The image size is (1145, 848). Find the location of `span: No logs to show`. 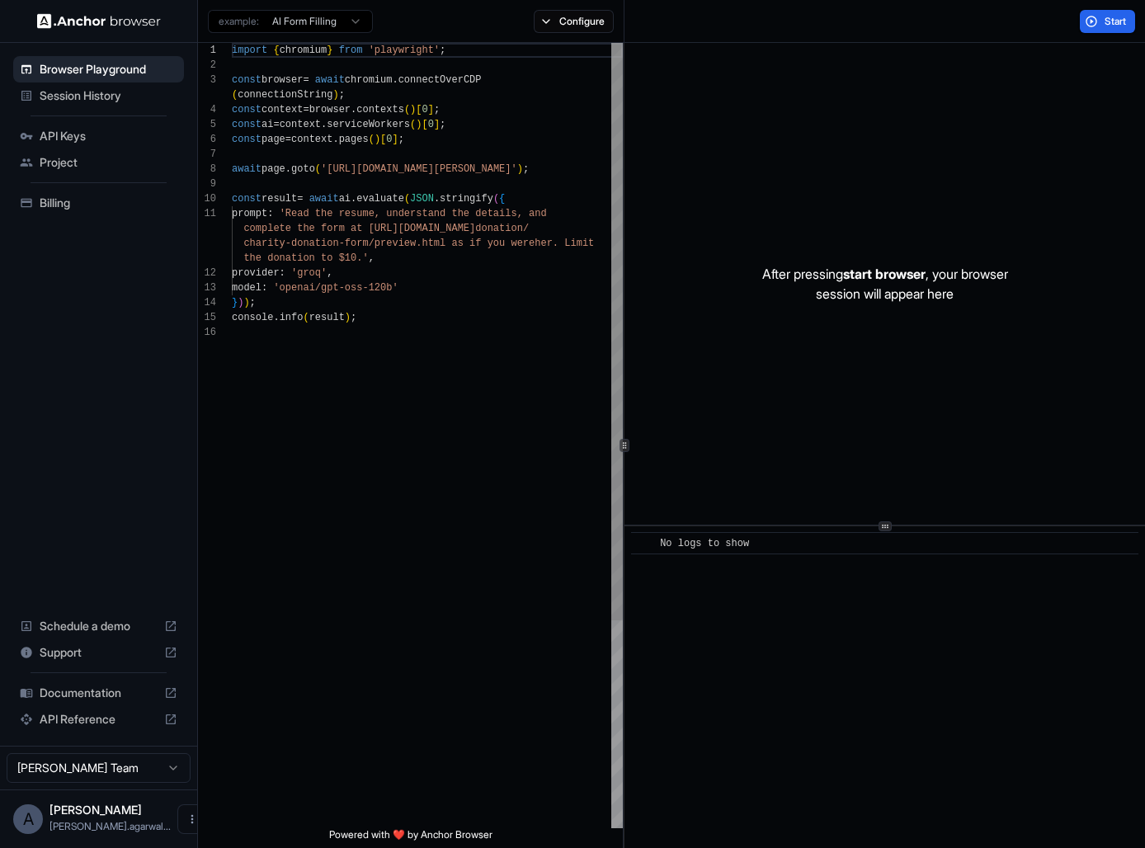

span: No logs to show is located at coordinates (705, 544).